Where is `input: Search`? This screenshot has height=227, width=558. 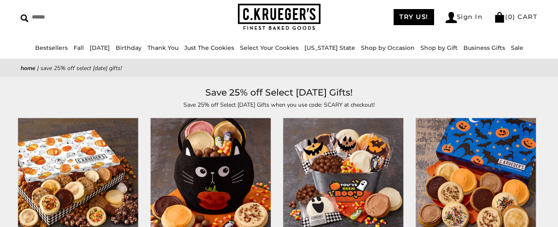 input: Search is located at coordinates (81, 17).